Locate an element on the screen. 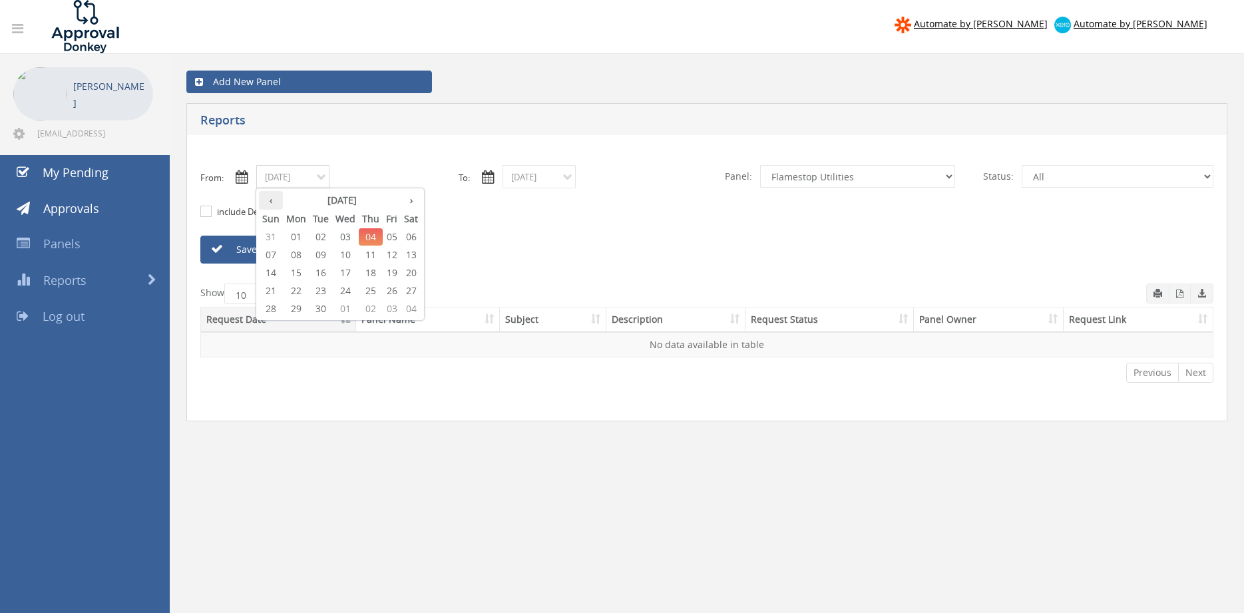  span: 12 is located at coordinates (391, 255).